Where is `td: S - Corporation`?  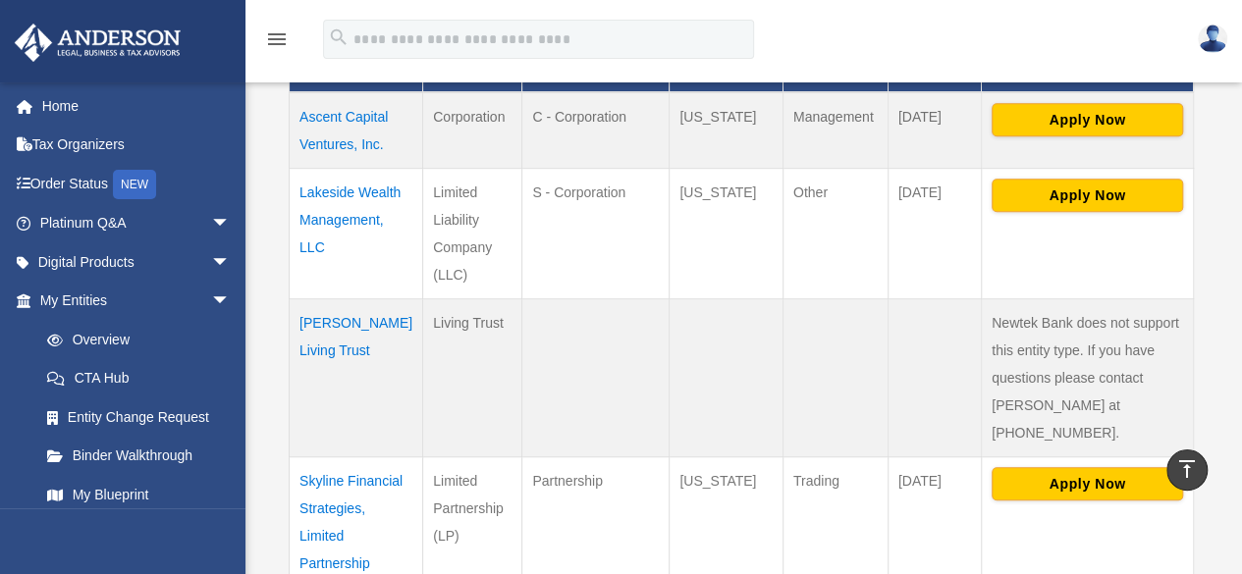
td: S - Corporation is located at coordinates (596, 233).